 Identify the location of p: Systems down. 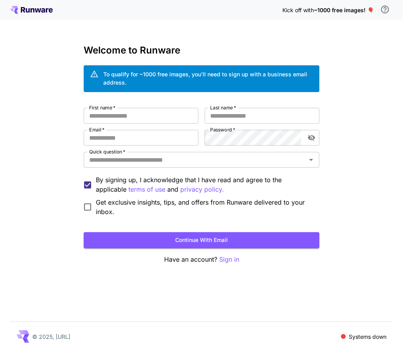
(368, 336).